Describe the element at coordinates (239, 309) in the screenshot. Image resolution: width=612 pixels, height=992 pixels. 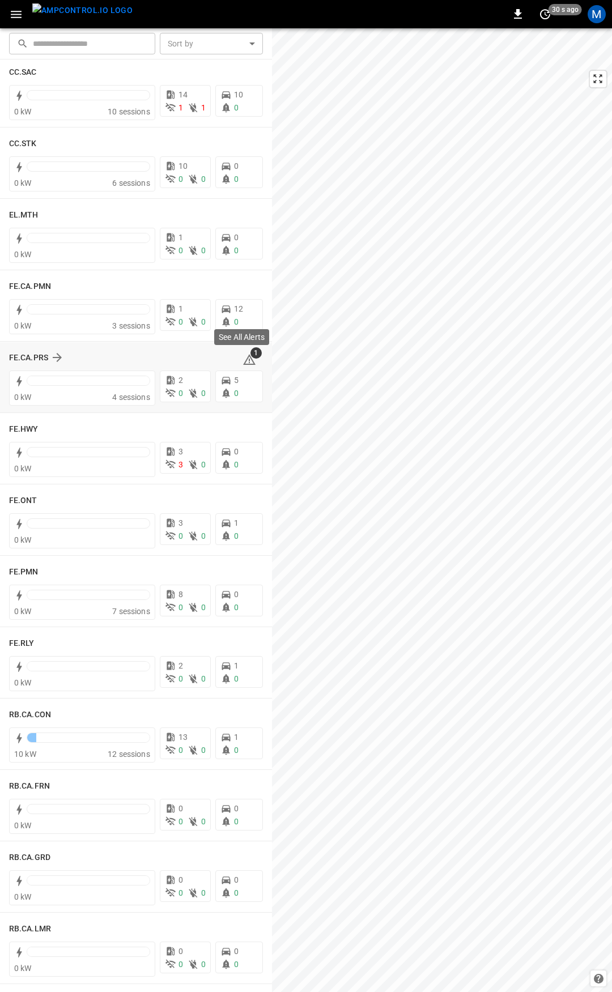
I see `span: 12` at that location.